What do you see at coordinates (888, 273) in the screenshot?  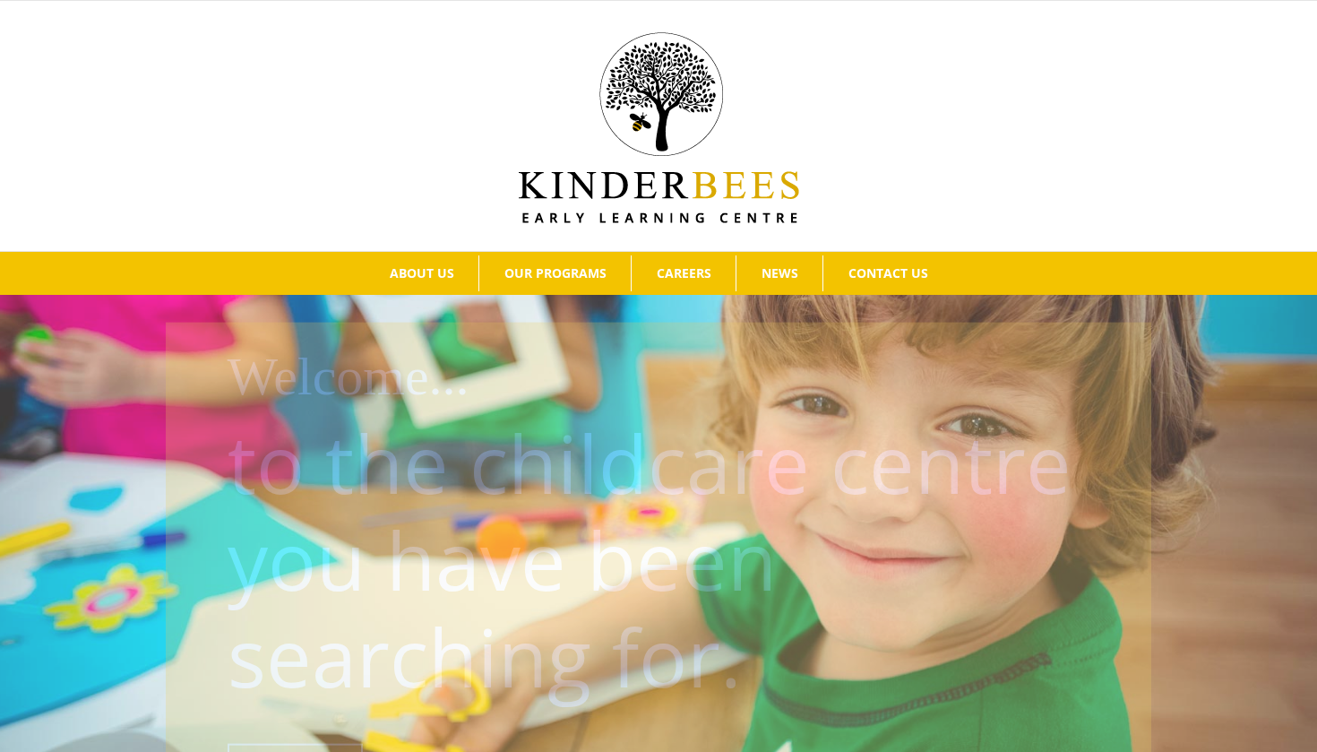 I see `a: CONTACT US` at bounding box center [888, 273].